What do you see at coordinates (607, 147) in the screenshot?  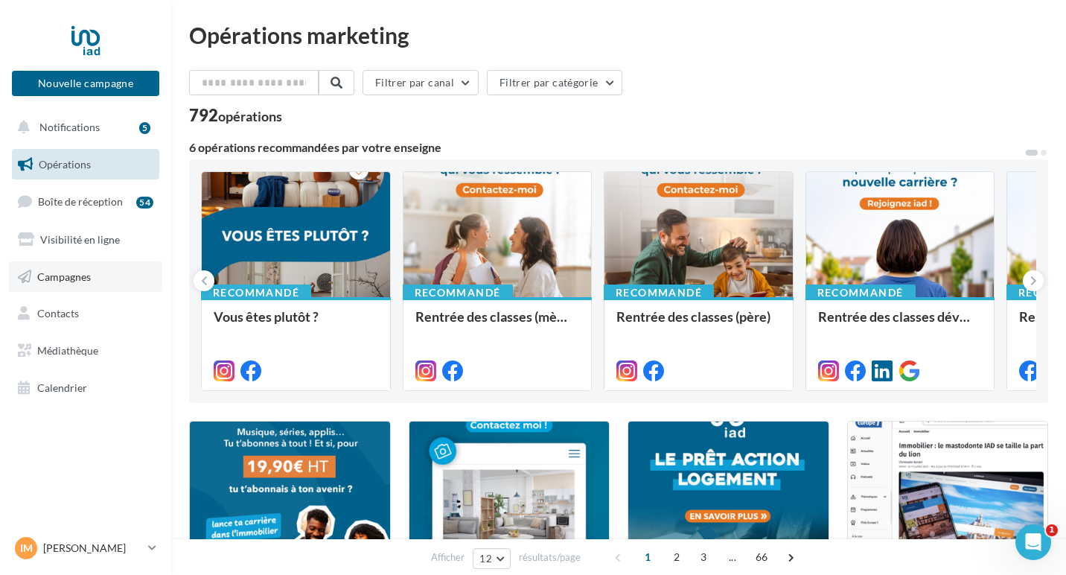 I see `div: 6 opérations recommandées par votre enseigne` at bounding box center [607, 147].